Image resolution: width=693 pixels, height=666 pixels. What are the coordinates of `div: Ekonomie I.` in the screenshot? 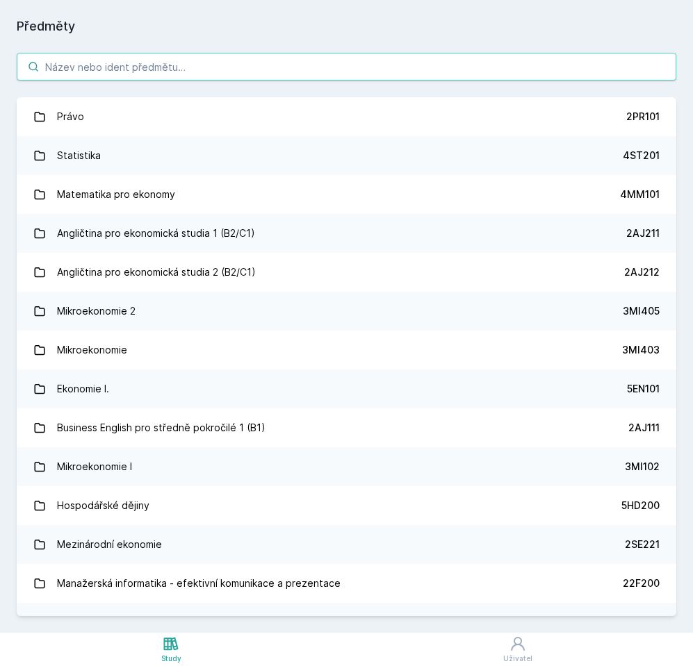 It's located at (83, 389).